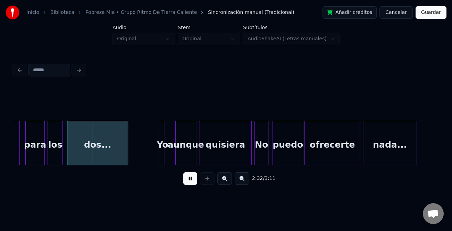 The image size is (452, 231). What do you see at coordinates (141, 12) in the screenshot?
I see `a: Pobreza Mia • Grupo Ritmo De Tierra Caliente` at bounding box center [141, 12].